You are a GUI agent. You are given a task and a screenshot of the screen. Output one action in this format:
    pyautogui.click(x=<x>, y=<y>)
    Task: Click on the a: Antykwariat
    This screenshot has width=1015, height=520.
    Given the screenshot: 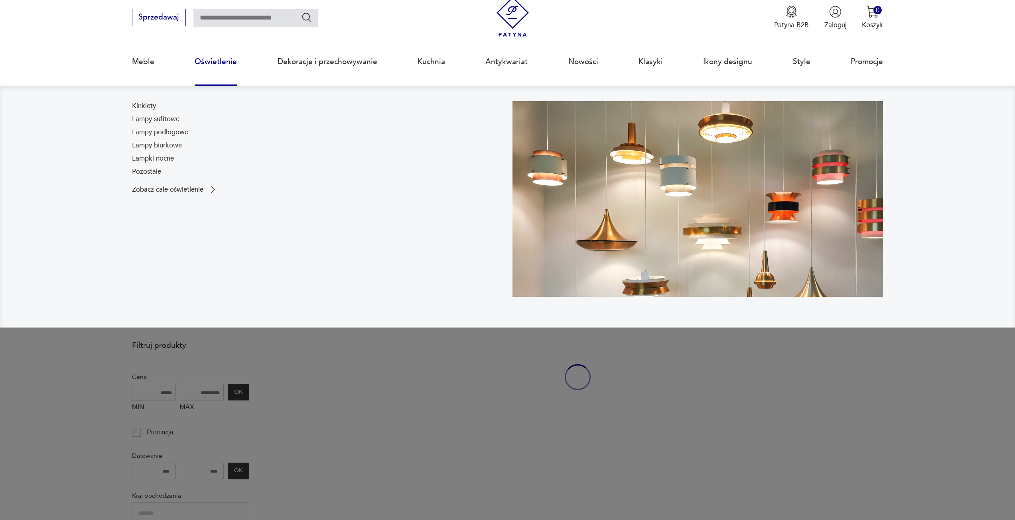 What is the action you would take?
    pyautogui.click(x=506, y=62)
    